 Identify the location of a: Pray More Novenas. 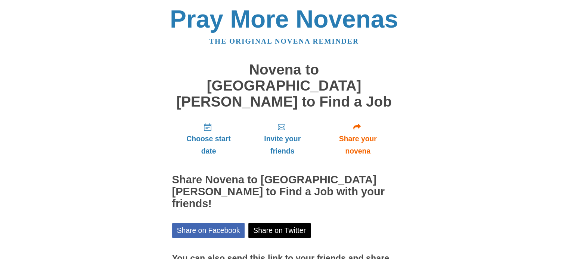
(284, 19).